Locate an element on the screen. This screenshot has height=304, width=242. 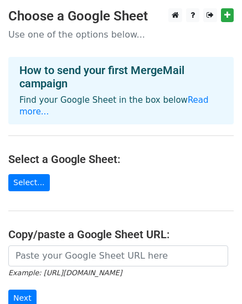
p: Find your Google Sheet in the box below is located at coordinates (121, 106).